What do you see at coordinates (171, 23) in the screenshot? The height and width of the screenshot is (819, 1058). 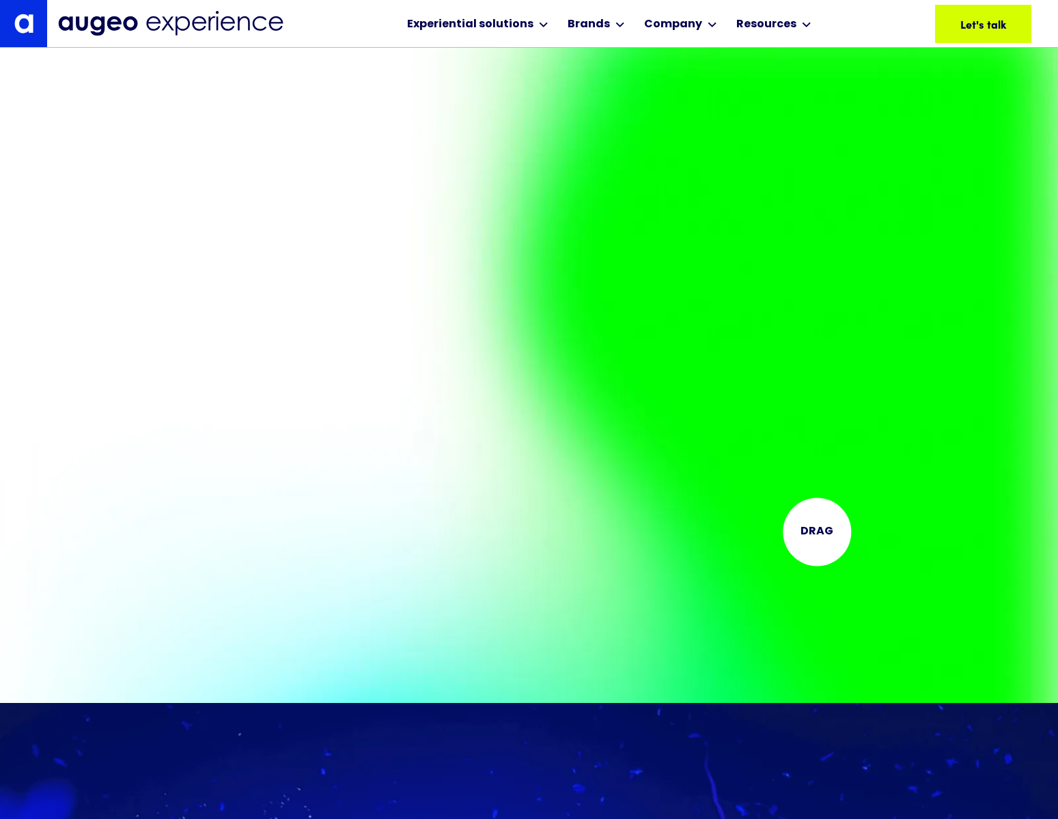 I see `img: Augeo Experience business unit full logo in midnight blue.` at bounding box center [171, 23].